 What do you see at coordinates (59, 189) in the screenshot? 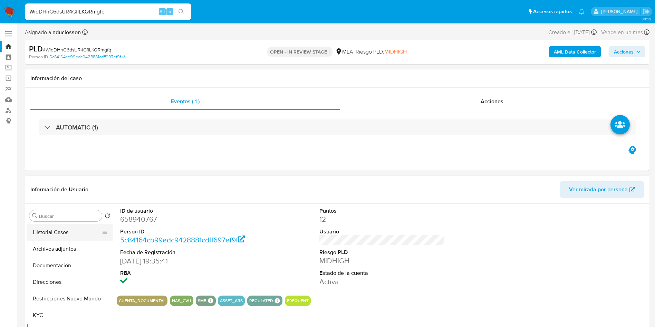
I see `h1: Información de Usuario` at bounding box center [59, 189].